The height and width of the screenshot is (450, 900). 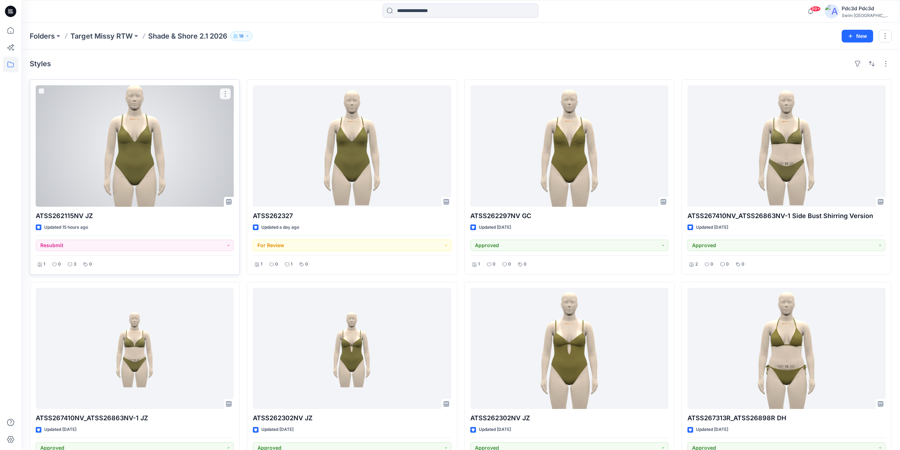 What do you see at coordinates (352, 146) in the screenshot?
I see `a: ATSS262327` at bounding box center [352, 146].